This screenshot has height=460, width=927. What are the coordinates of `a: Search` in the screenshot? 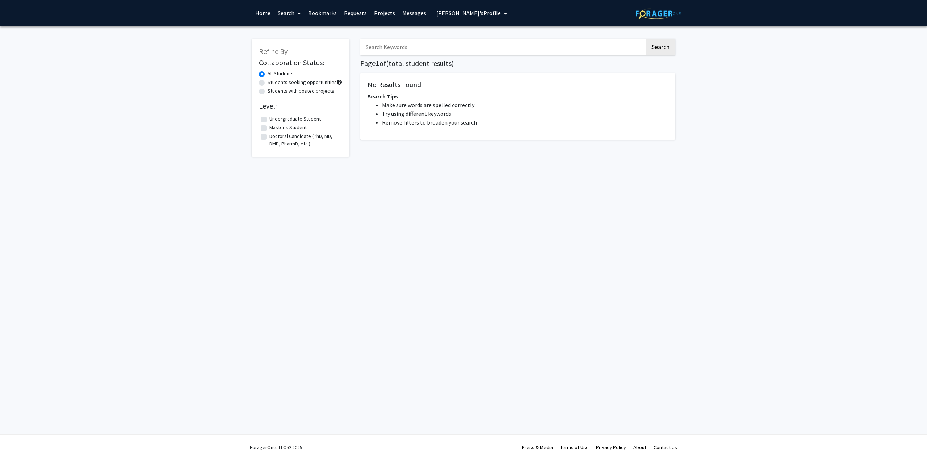 It's located at (289, 13).